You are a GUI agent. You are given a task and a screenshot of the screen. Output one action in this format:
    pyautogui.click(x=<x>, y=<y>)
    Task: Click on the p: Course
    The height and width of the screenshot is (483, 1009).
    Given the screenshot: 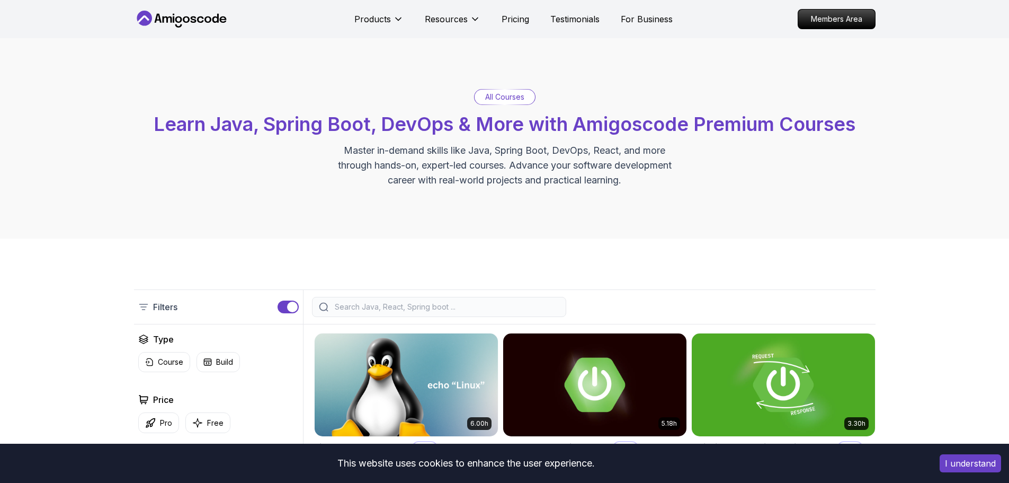 What is the action you would take?
    pyautogui.click(x=171, y=362)
    